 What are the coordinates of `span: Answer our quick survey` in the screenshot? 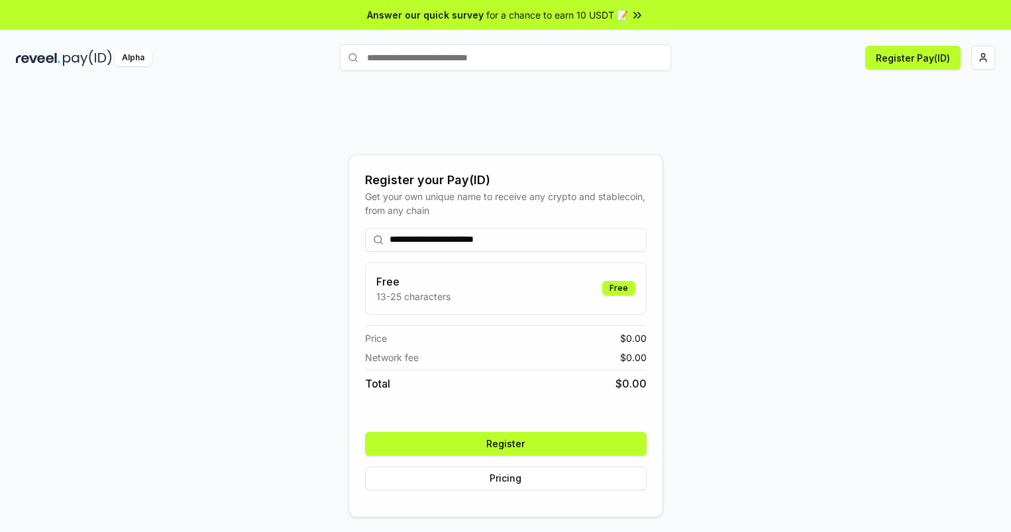 It's located at (425, 15).